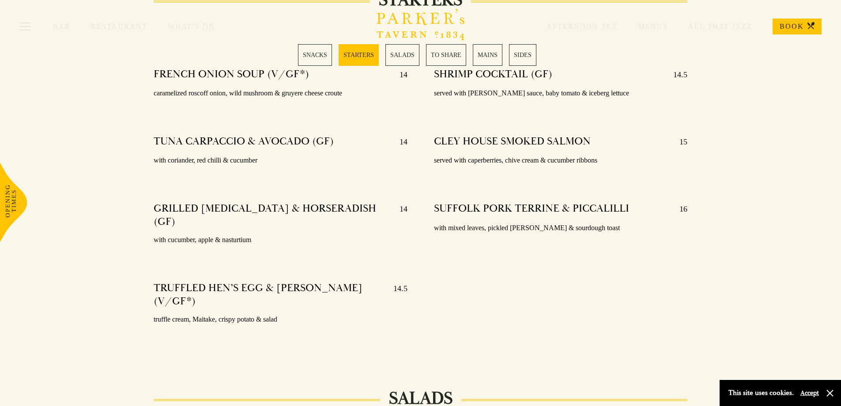 This screenshot has height=406, width=841. What do you see at coordinates (244, 142) in the screenshot?
I see `h4: TUNA CARPACCIO & AVOCADO (GF)` at bounding box center [244, 142].